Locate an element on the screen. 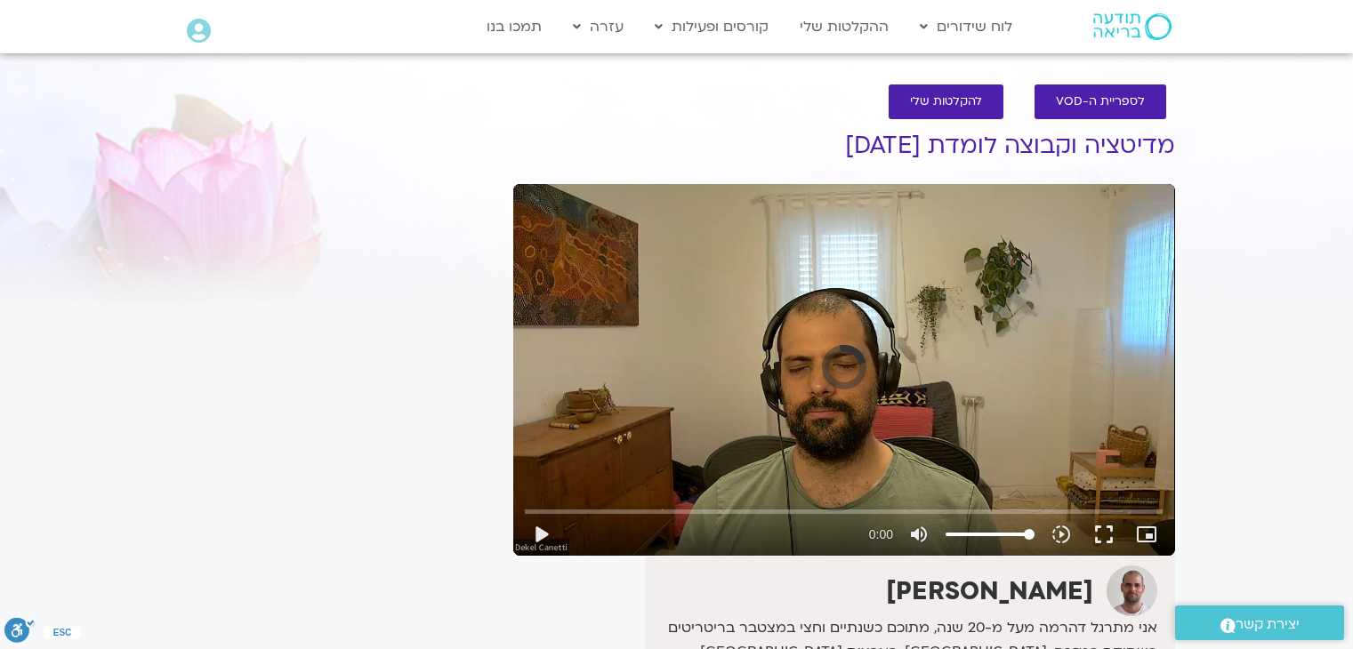  a: לוח שידורים is located at coordinates (966, 27).